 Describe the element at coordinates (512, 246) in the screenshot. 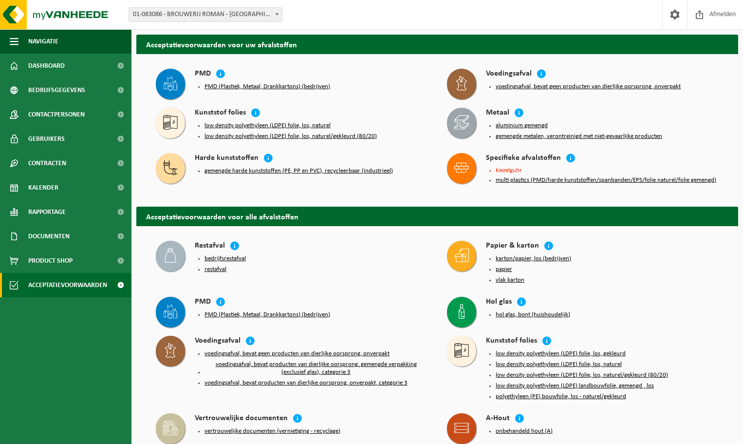

I see `h4: Papier & karton` at that location.